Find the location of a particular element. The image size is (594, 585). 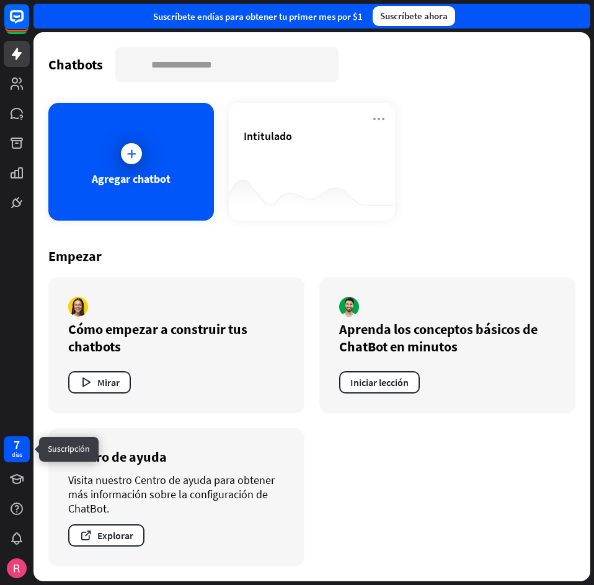

font: Explorar is located at coordinates (115, 535).